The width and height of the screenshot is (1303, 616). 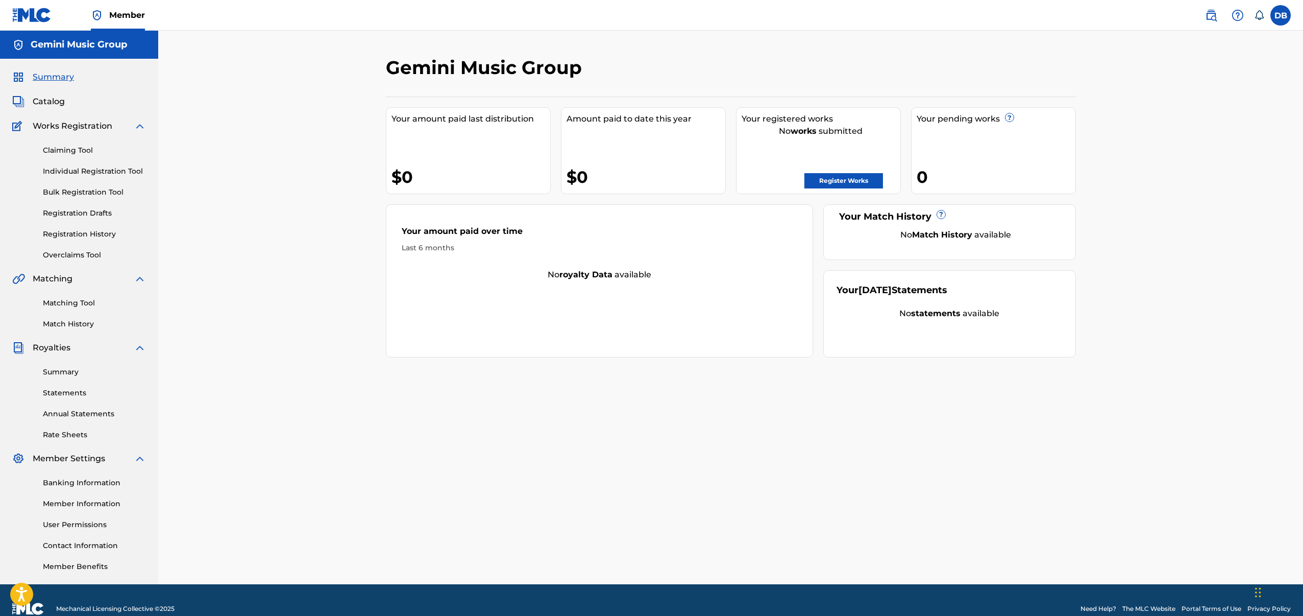 I want to click on a: Individual Registration Tool, so click(x=94, y=171).